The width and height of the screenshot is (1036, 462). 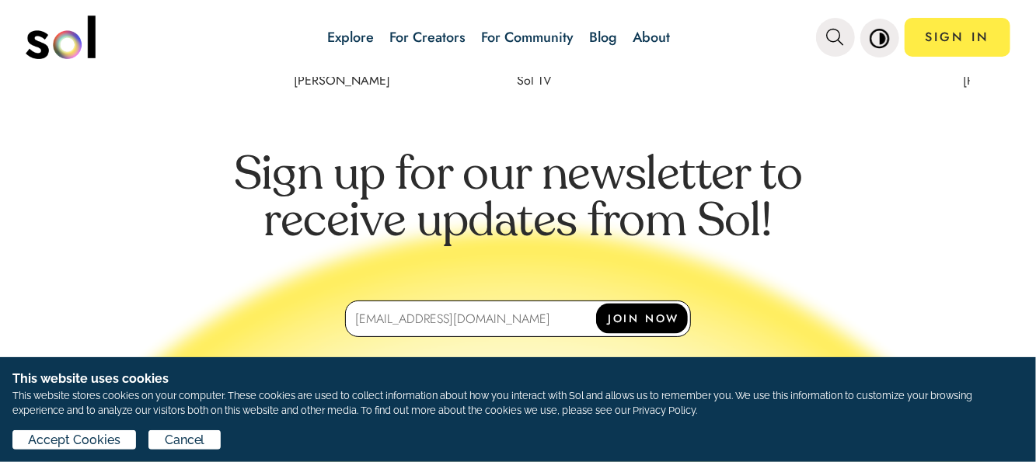 I want to click on span: Accept Cookies, so click(x=74, y=441).